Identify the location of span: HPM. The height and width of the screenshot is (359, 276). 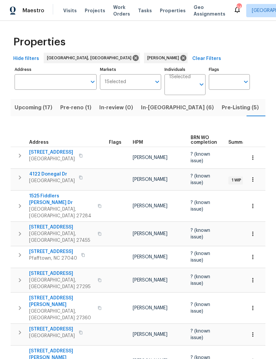
(138, 142).